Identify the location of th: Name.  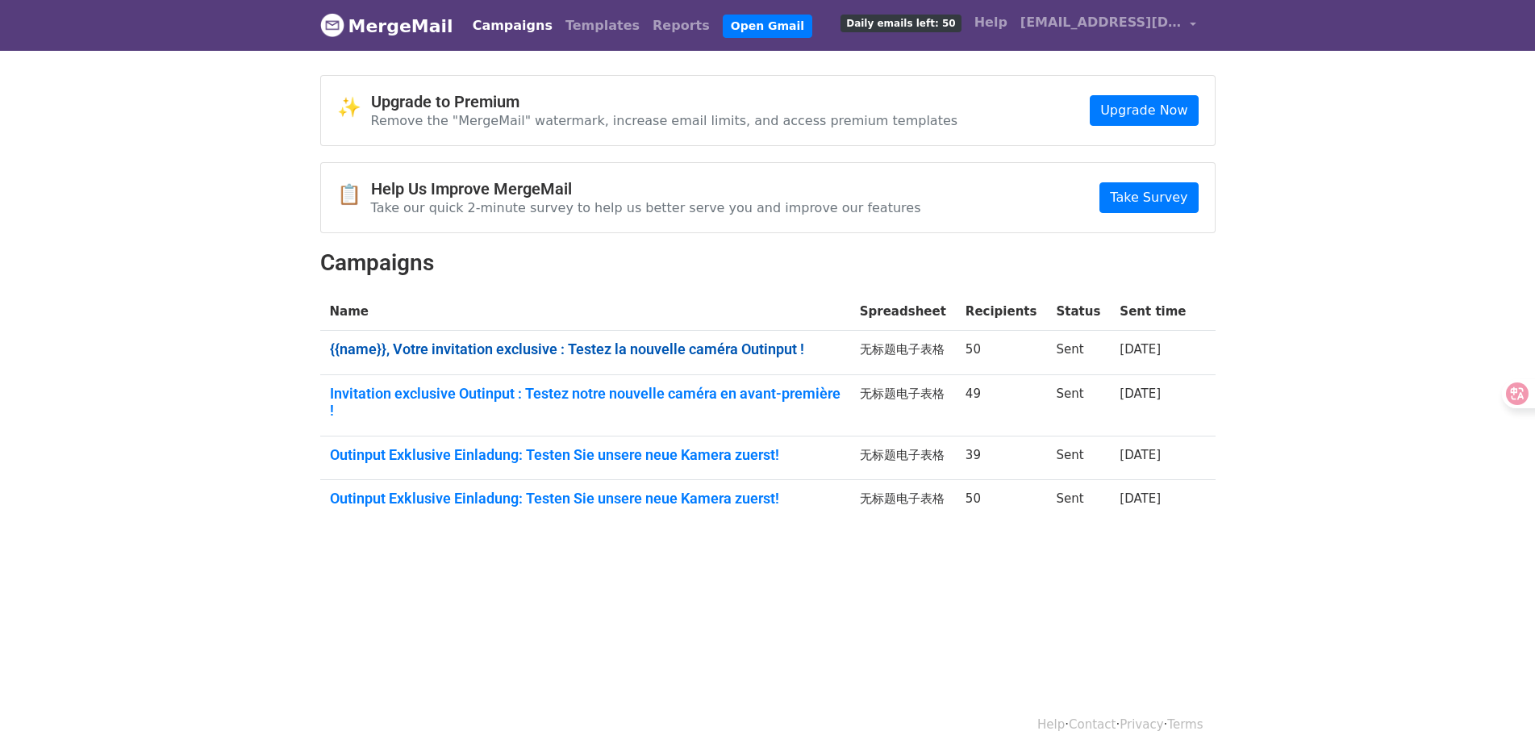
(585, 311).